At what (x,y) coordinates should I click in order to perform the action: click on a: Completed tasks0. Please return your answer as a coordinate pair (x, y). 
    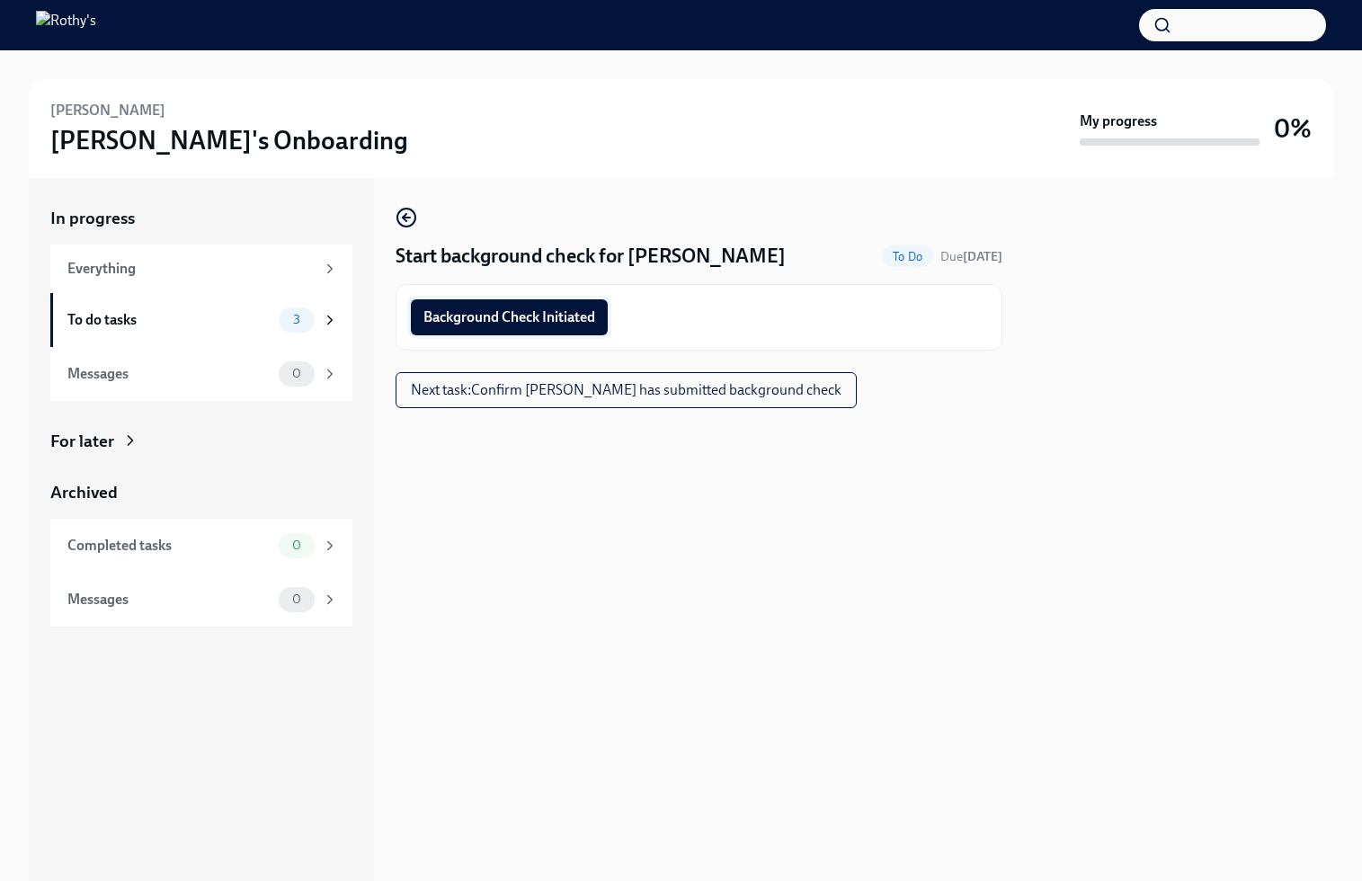
    Looking at the image, I should click on (201, 546).